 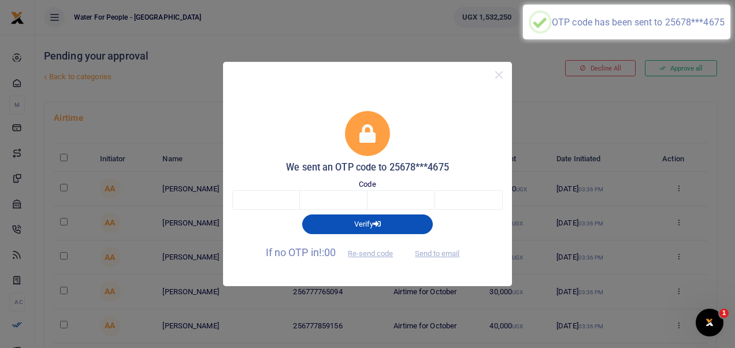 I want to click on span: 1, so click(x=724, y=313).